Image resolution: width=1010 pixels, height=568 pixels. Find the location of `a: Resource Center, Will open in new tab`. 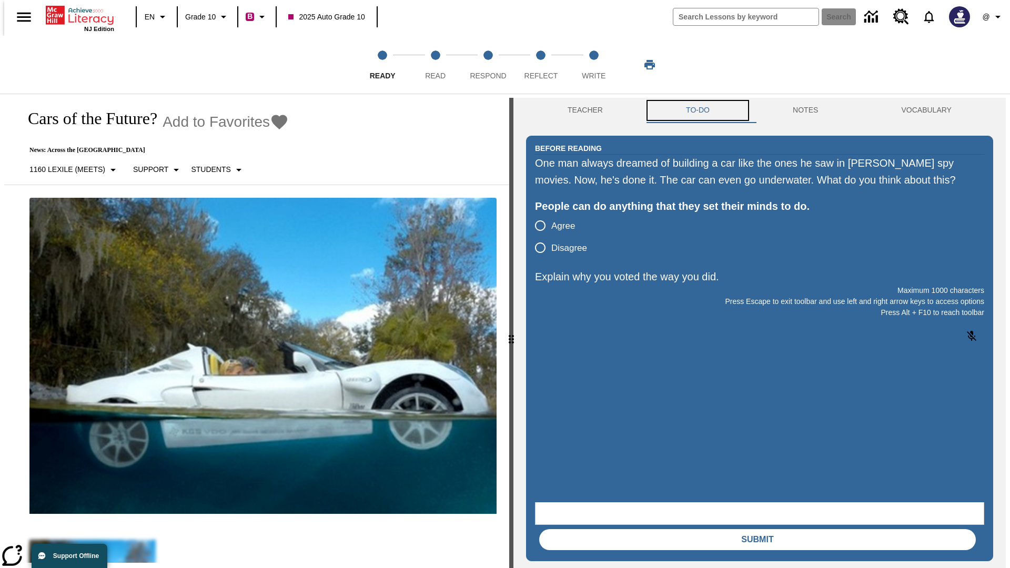

a: Resource Center, Will open in new tab is located at coordinates (901, 17).